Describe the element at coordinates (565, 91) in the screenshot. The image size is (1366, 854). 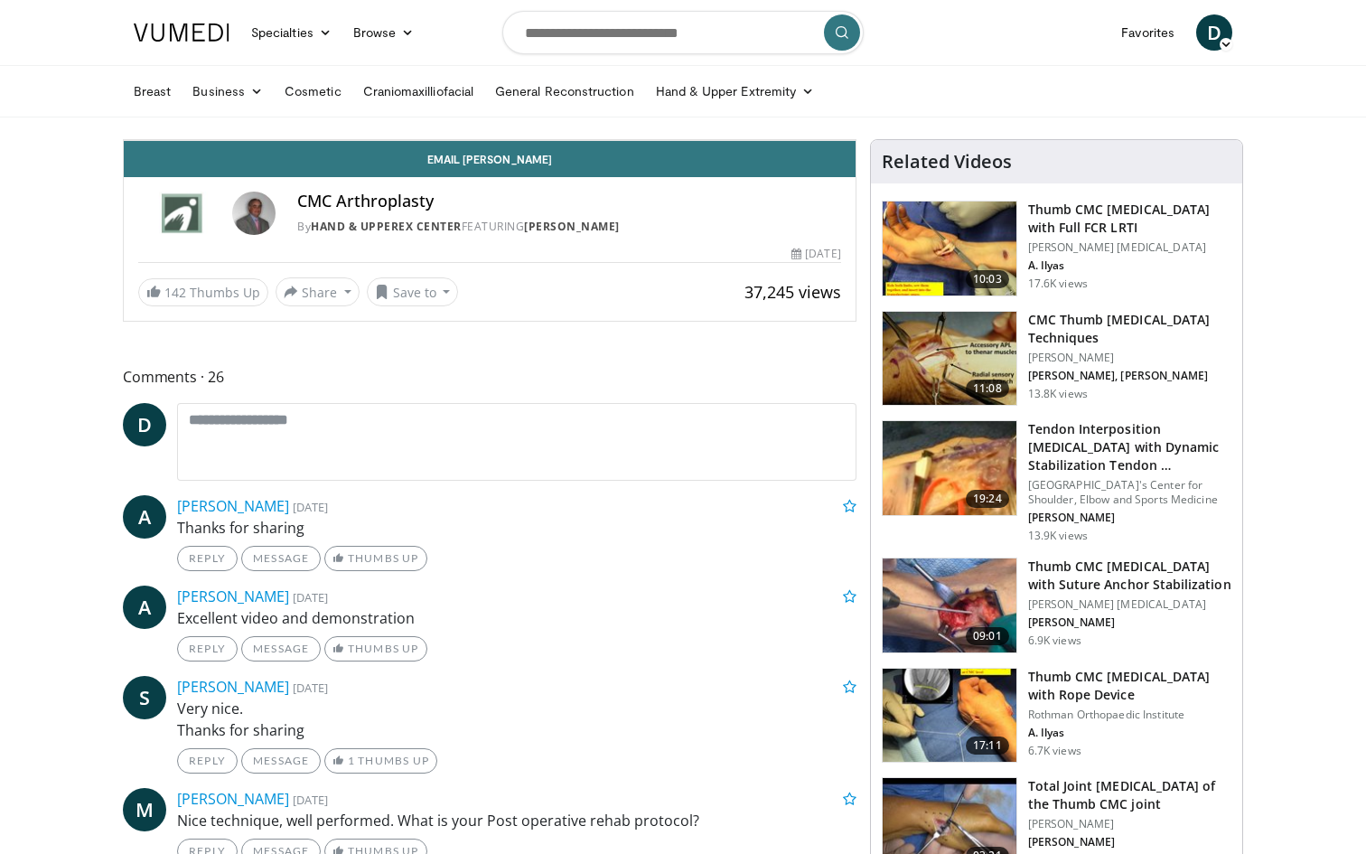
I see `a: General Reconstruction` at that location.